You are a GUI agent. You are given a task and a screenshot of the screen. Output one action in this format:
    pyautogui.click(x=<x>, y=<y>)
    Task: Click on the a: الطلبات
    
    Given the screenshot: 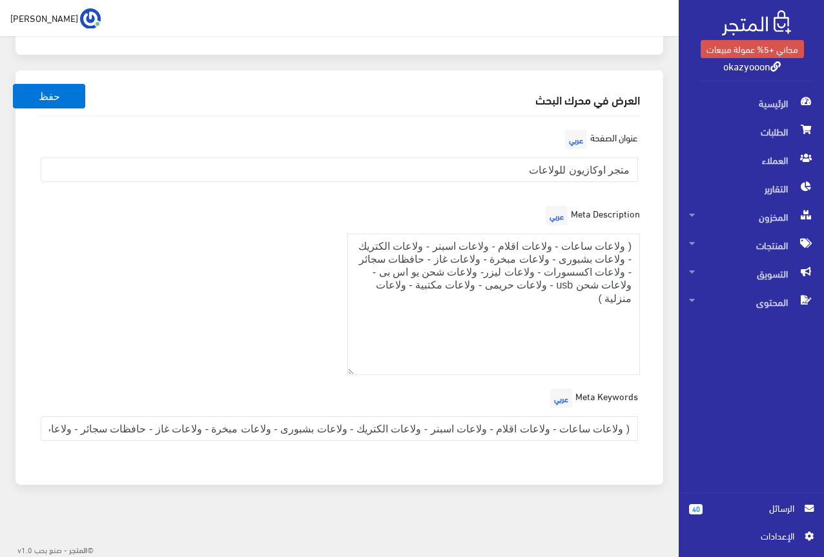 What is the action you would take?
    pyautogui.click(x=751, y=132)
    